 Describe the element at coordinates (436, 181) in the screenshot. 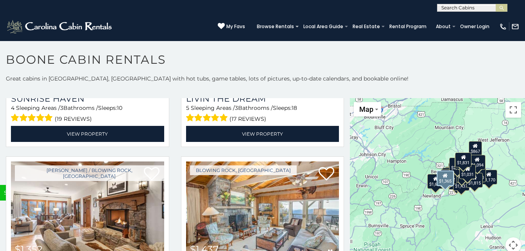

I see `div: $1,634` at that location.